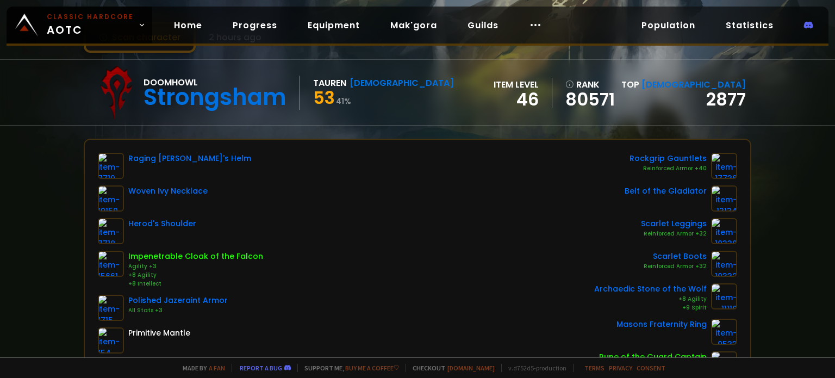 This screenshot has width=835, height=378. What do you see at coordinates (201, 367) in the screenshot?
I see `span: Made by` at bounding box center [201, 367].